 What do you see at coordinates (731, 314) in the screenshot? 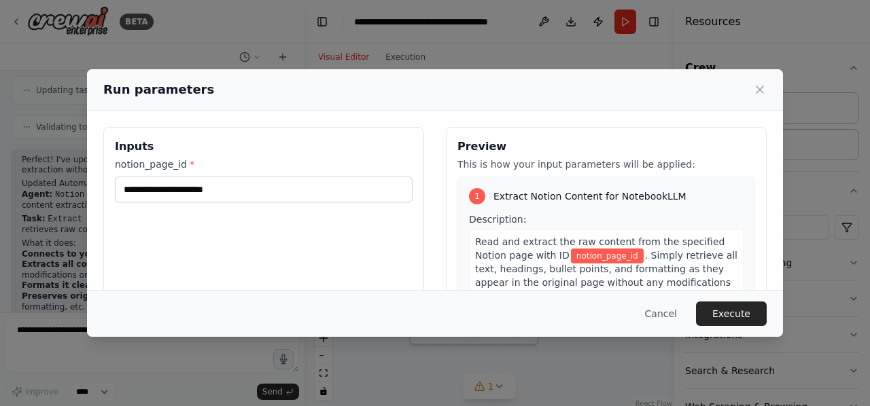
I see `button: Execute` at bounding box center [731, 314].